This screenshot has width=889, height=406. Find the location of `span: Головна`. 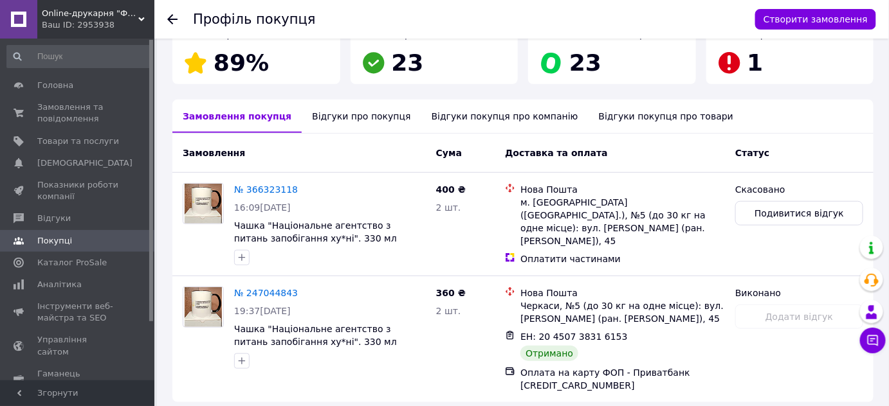

span: Головна is located at coordinates (55, 86).